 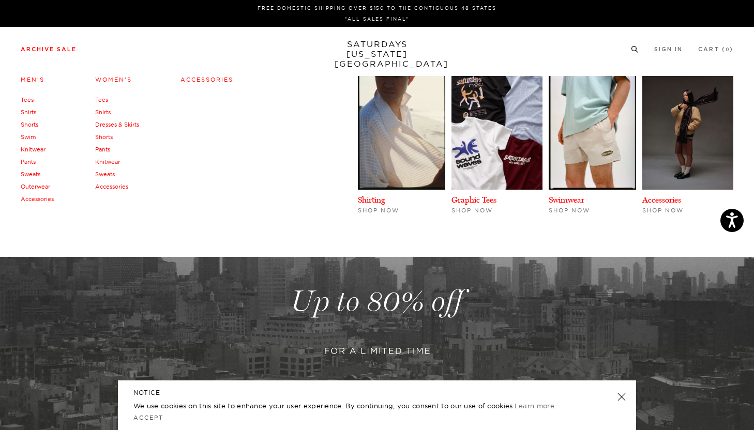 What do you see at coordinates (534, 406) in the screenshot?
I see `a: Learn more` at bounding box center [534, 406].